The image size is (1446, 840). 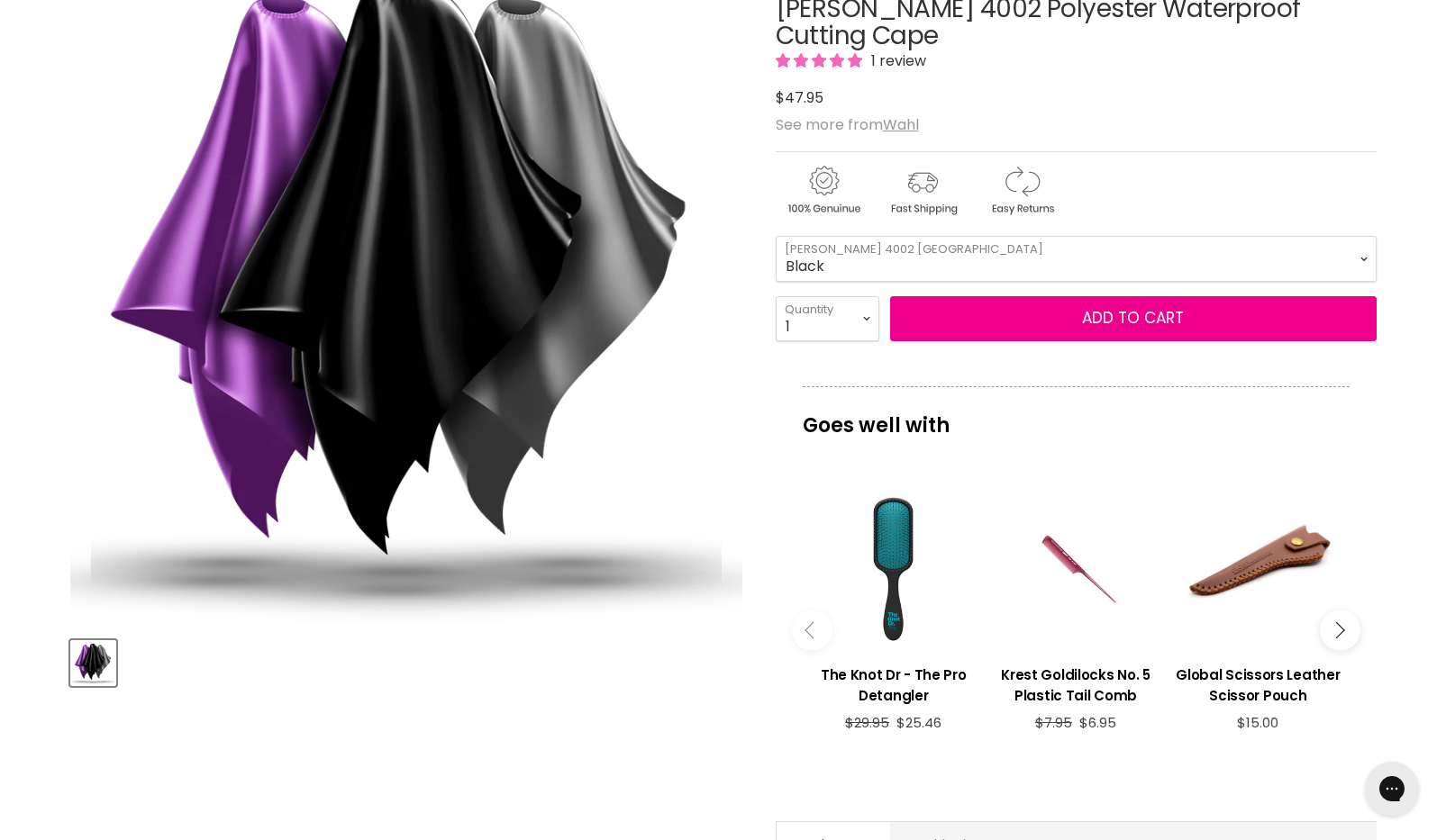 I want to click on span: Add to cart, so click(x=1132, y=318).